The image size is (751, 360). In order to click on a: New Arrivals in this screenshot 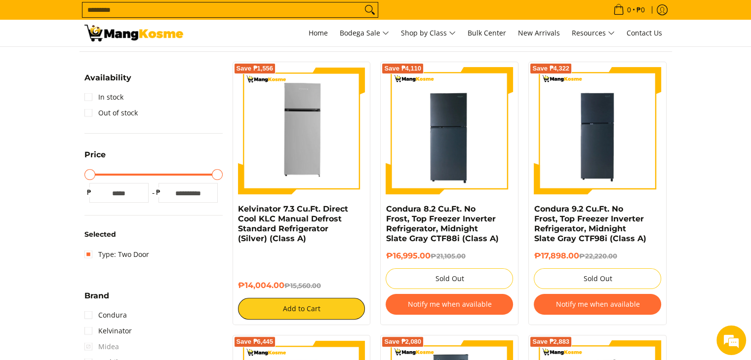, I will do `click(539, 33)`.